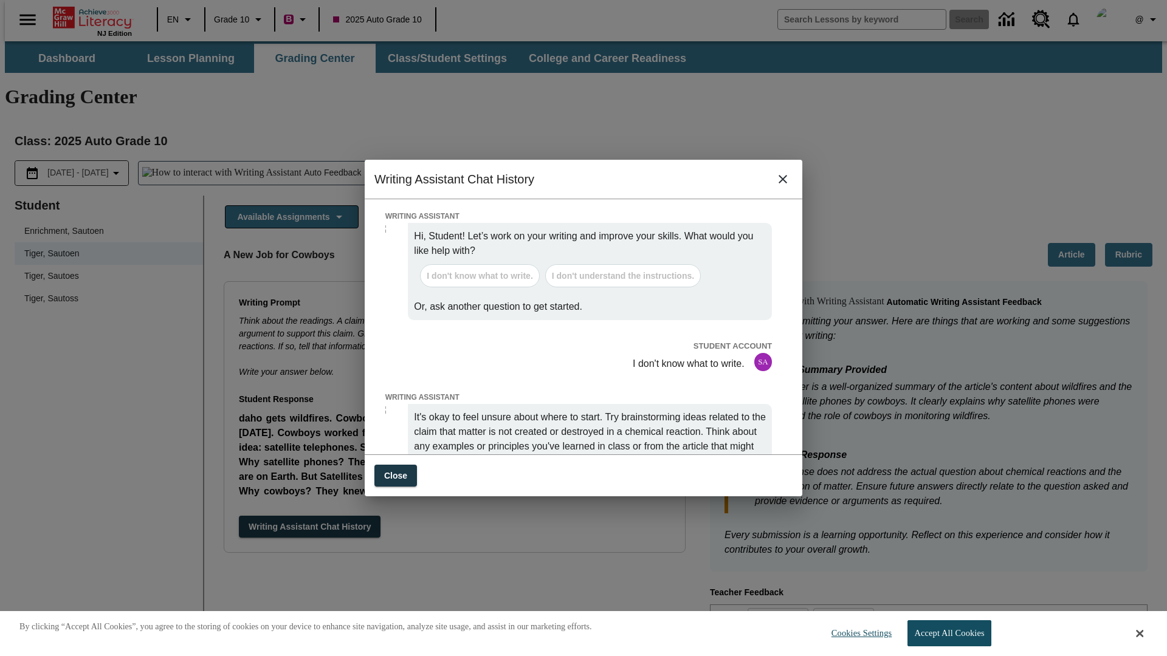 The width and height of the screenshot is (1167, 656). What do you see at coordinates (91, 15) in the screenshot?
I see `body: Type your response here.` at bounding box center [91, 15].